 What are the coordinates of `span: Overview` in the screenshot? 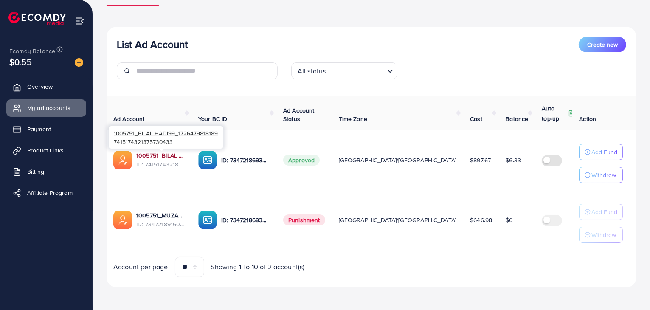 It's located at (40, 87).